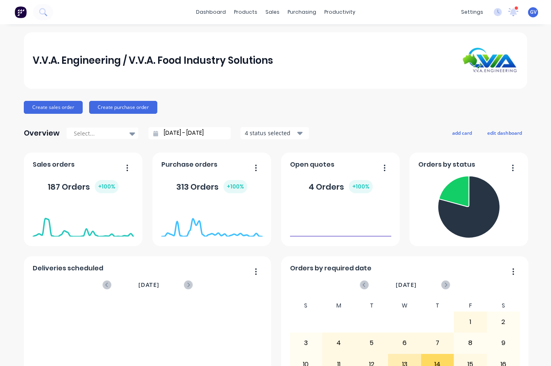 Image resolution: width=551 pixels, height=366 pixels. Describe the element at coordinates (246, 12) in the screenshot. I see `div: products` at that location.